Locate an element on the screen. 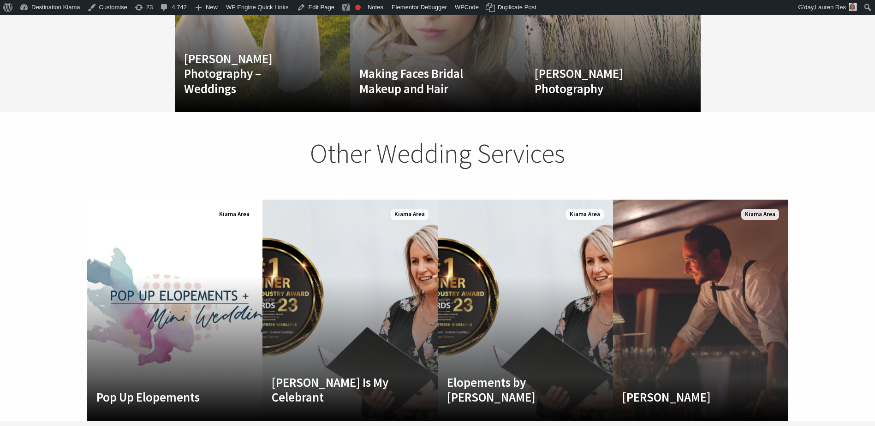 The image size is (875, 426). h4: Making Faces Bridal Makeup and Hair is located at coordinates (424, 81).